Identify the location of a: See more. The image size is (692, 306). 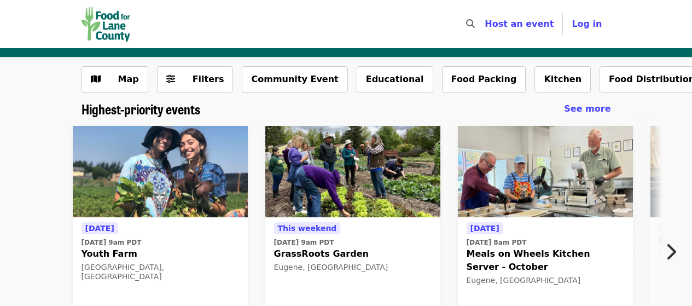
(587, 109).